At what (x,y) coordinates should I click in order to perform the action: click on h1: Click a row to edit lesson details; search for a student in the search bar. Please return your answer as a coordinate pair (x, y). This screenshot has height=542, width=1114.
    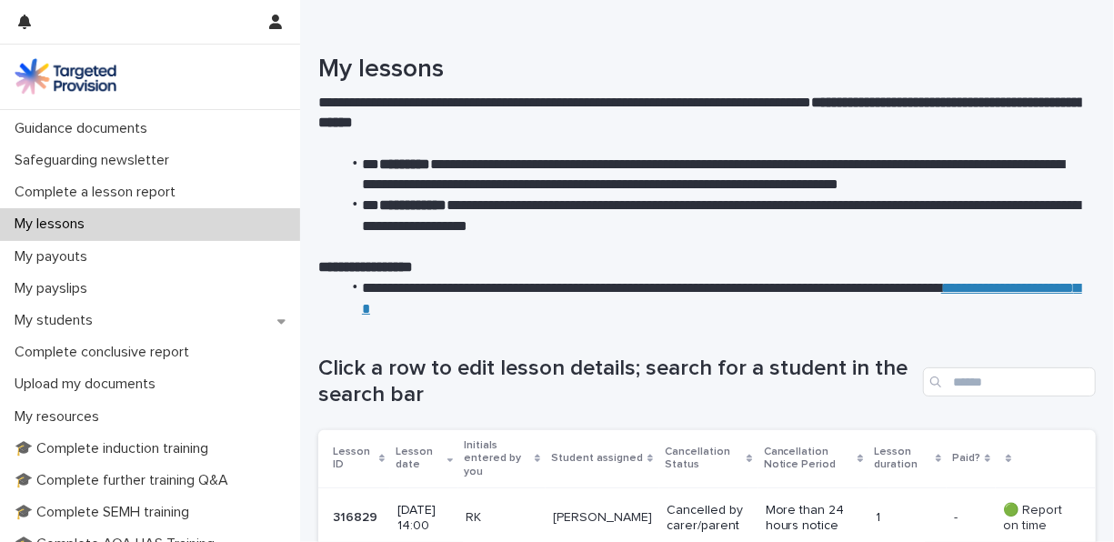
    Looking at the image, I should click on (617, 382).